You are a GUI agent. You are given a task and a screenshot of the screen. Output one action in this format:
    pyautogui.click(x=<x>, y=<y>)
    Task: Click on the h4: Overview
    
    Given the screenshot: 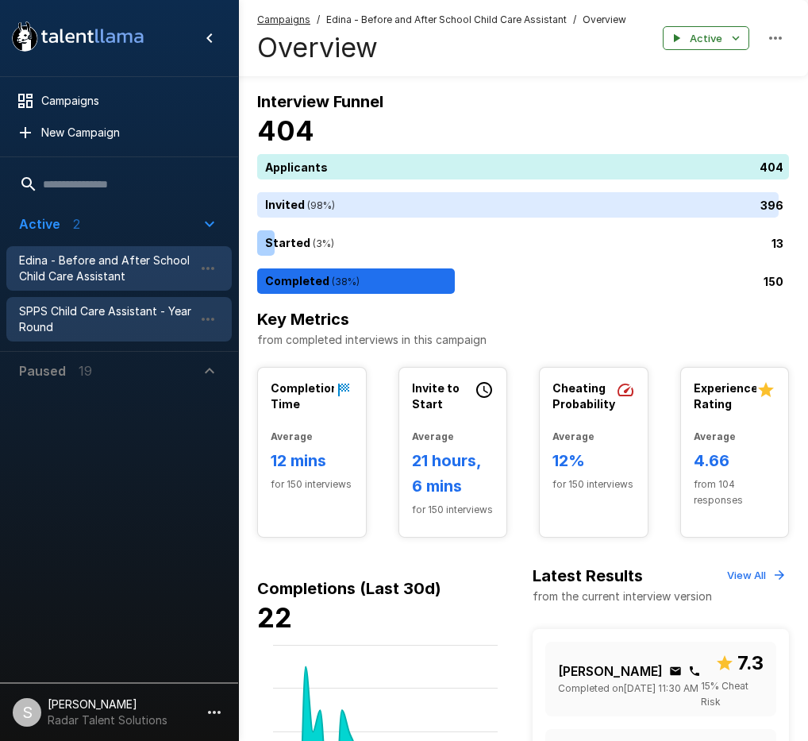 What is the action you would take?
    pyautogui.click(x=441, y=48)
    